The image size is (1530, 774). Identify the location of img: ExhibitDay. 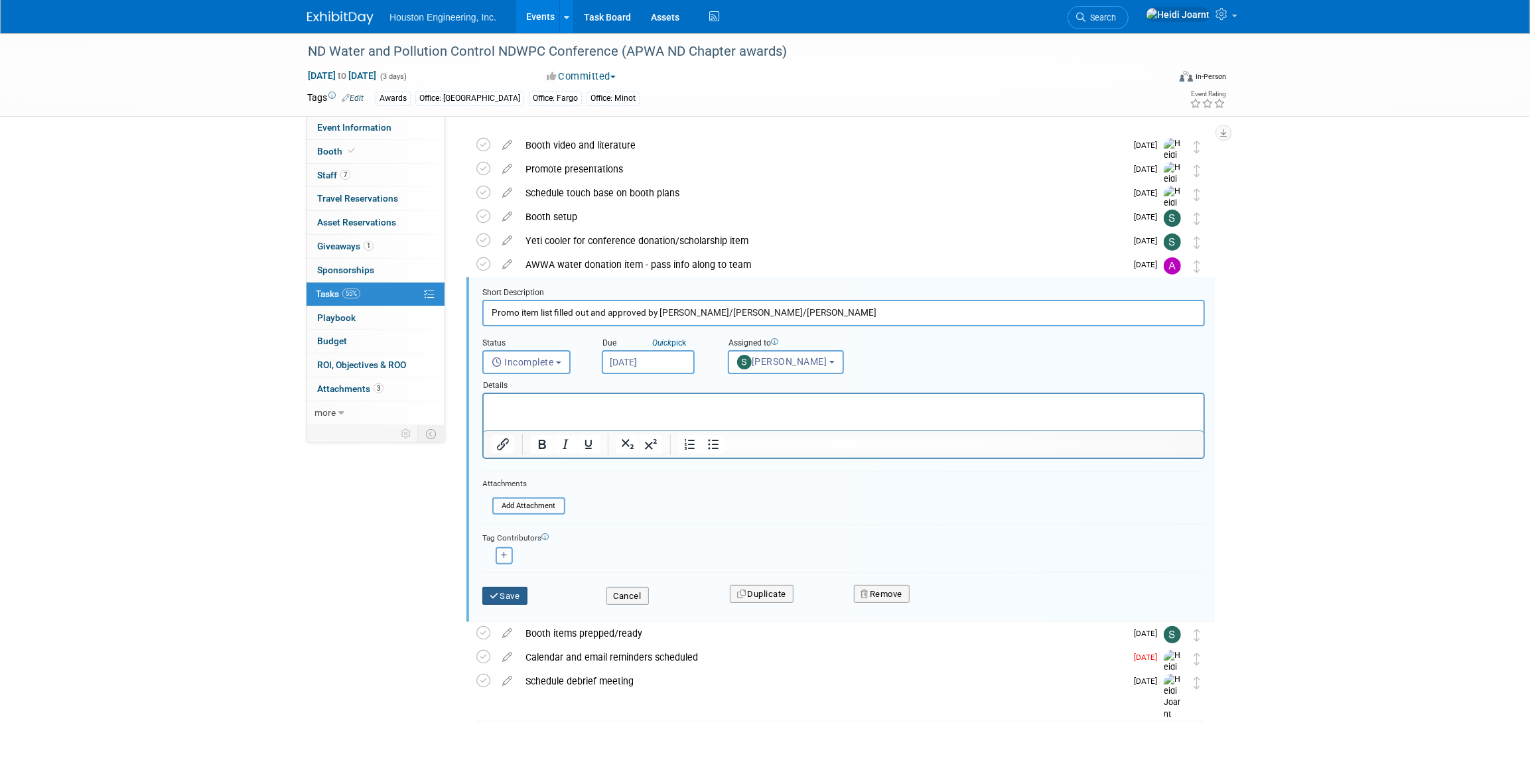
(340, 18).